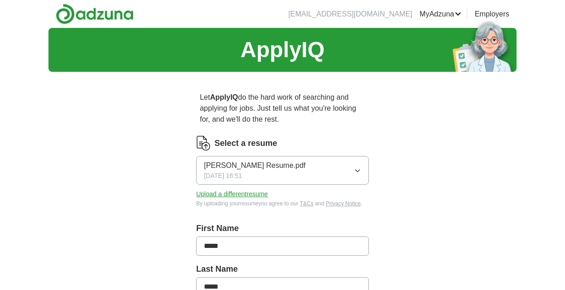  Describe the element at coordinates (307, 203) in the screenshot. I see `a: T&Cs` at that location.